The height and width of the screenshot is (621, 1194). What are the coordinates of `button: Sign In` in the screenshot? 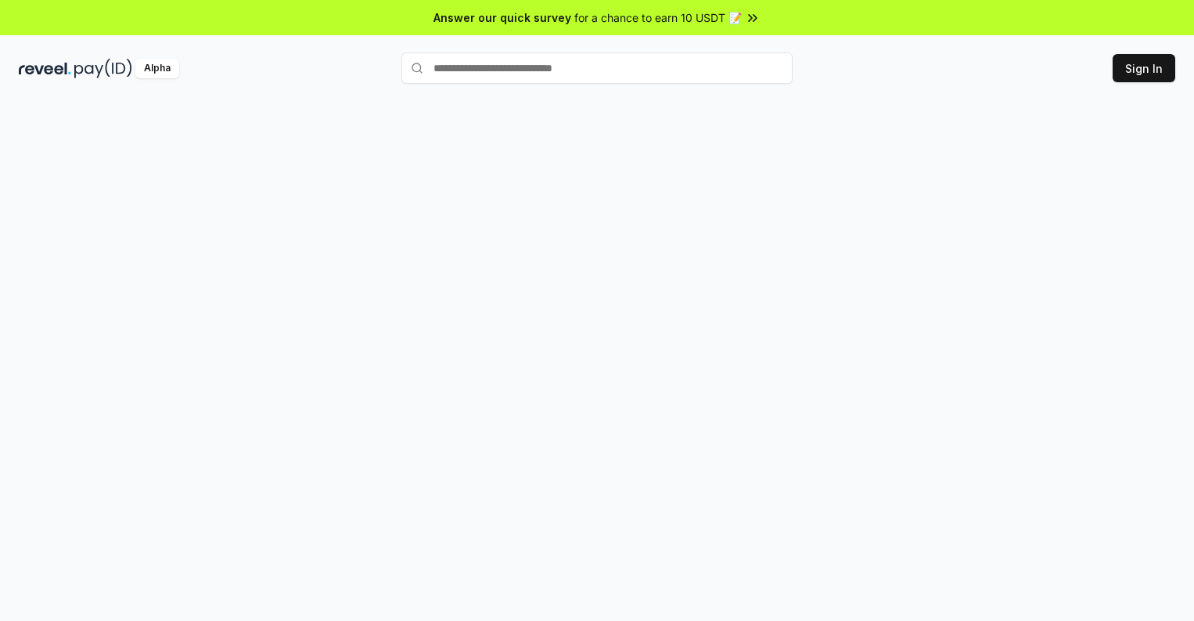 It's located at (1144, 68).